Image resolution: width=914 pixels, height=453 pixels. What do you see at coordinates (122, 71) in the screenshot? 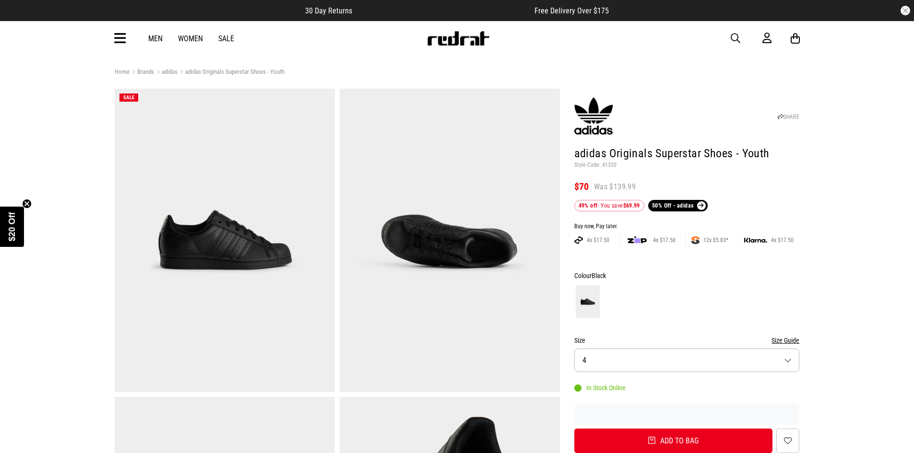
I see `a: Home` at bounding box center [122, 71].